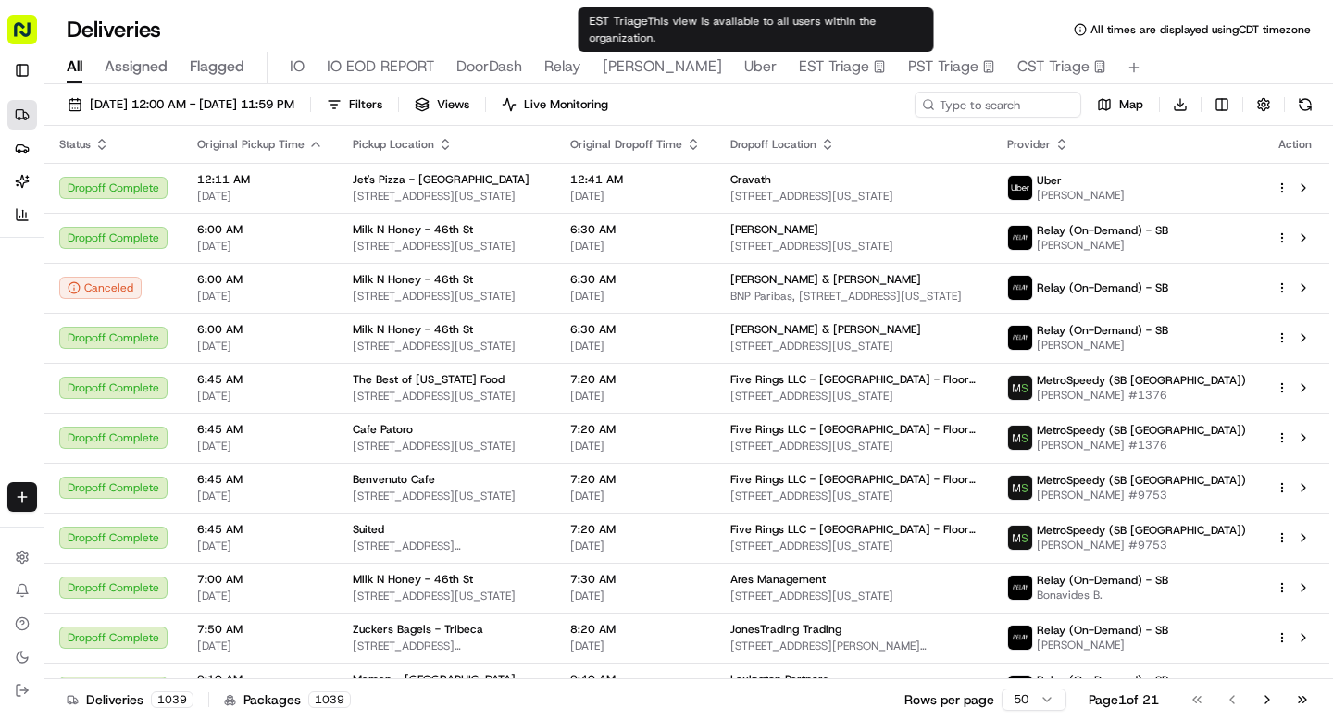 The width and height of the screenshot is (1333, 720). Describe the element at coordinates (413, 579) in the screenshot. I see `span: Milk N Honey - 46th St` at that location.